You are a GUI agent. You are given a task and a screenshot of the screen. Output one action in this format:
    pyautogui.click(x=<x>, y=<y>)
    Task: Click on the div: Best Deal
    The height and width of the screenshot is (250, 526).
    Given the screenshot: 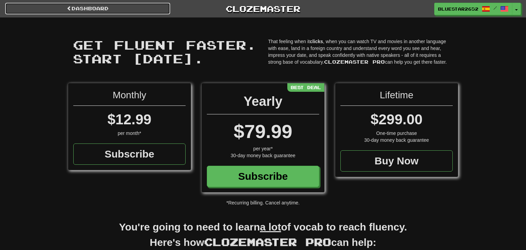 What is the action you would take?
    pyautogui.click(x=306, y=87)
    